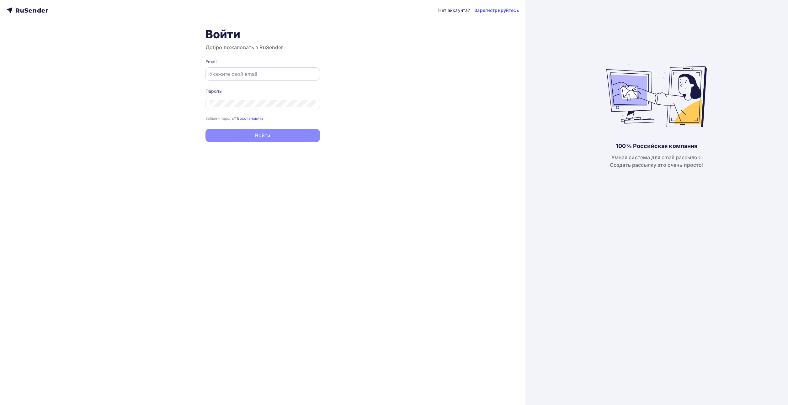 The width and height of the screenshot is (788, 405). What do you see at coordinates (250, 118) in the screenshot?
I see `small: Восстановить` at bounding box center [250, 118].